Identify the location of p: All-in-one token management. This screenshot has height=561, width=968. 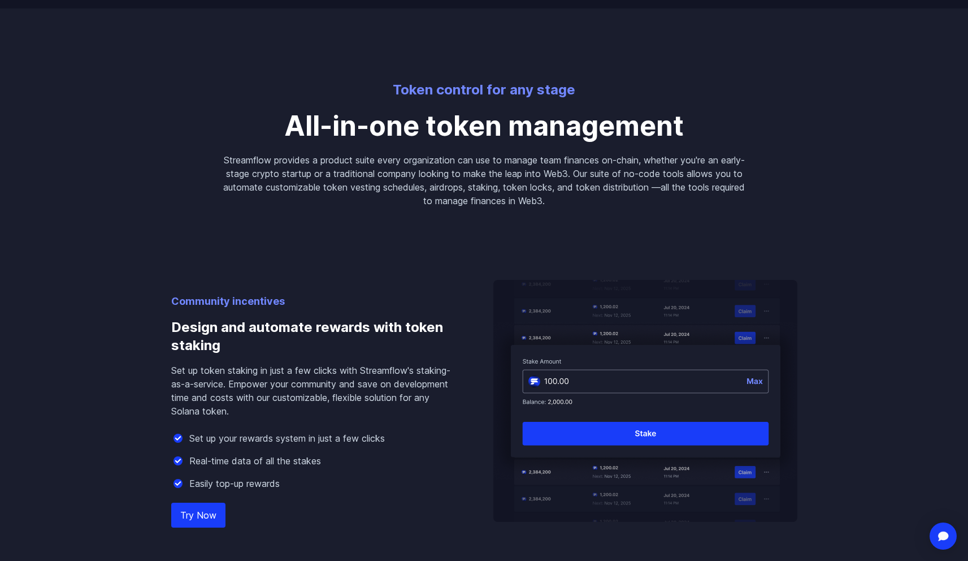
(484, 126).